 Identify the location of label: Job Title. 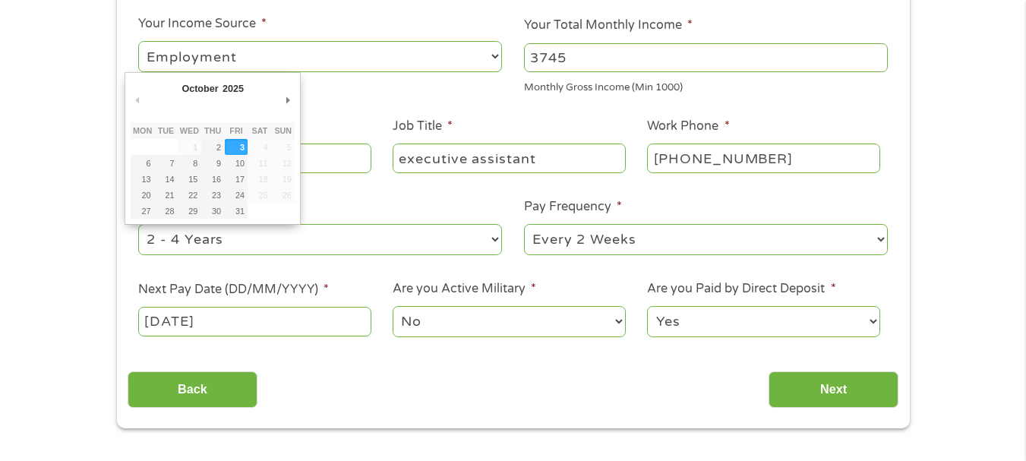
(422, 126).